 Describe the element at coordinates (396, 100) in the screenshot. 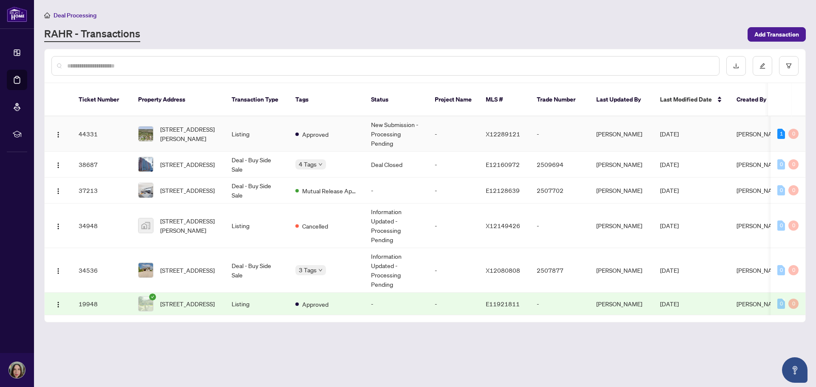

I see `th: Status` at that location.